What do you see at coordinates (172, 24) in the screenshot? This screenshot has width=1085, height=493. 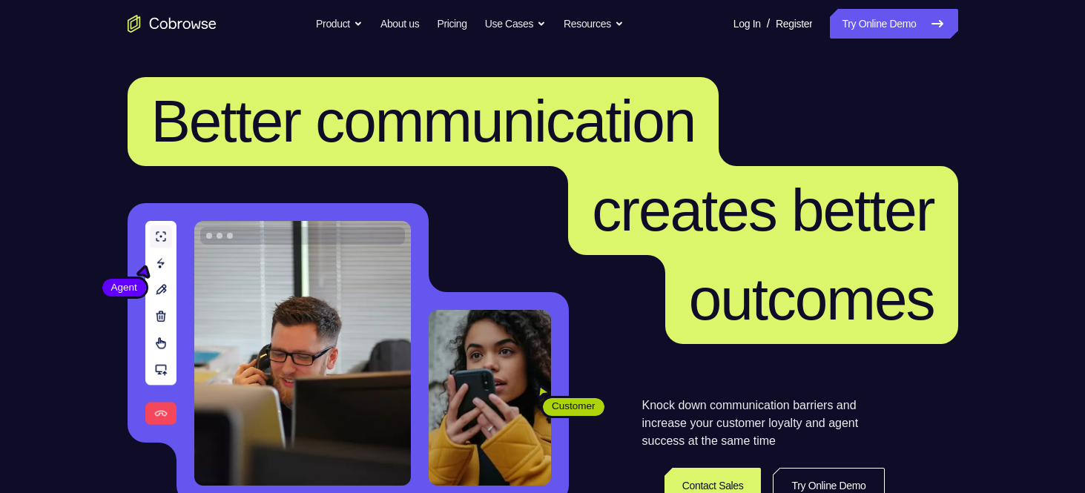 I see `a: Go to the home page` at bounding box center [172, 24].